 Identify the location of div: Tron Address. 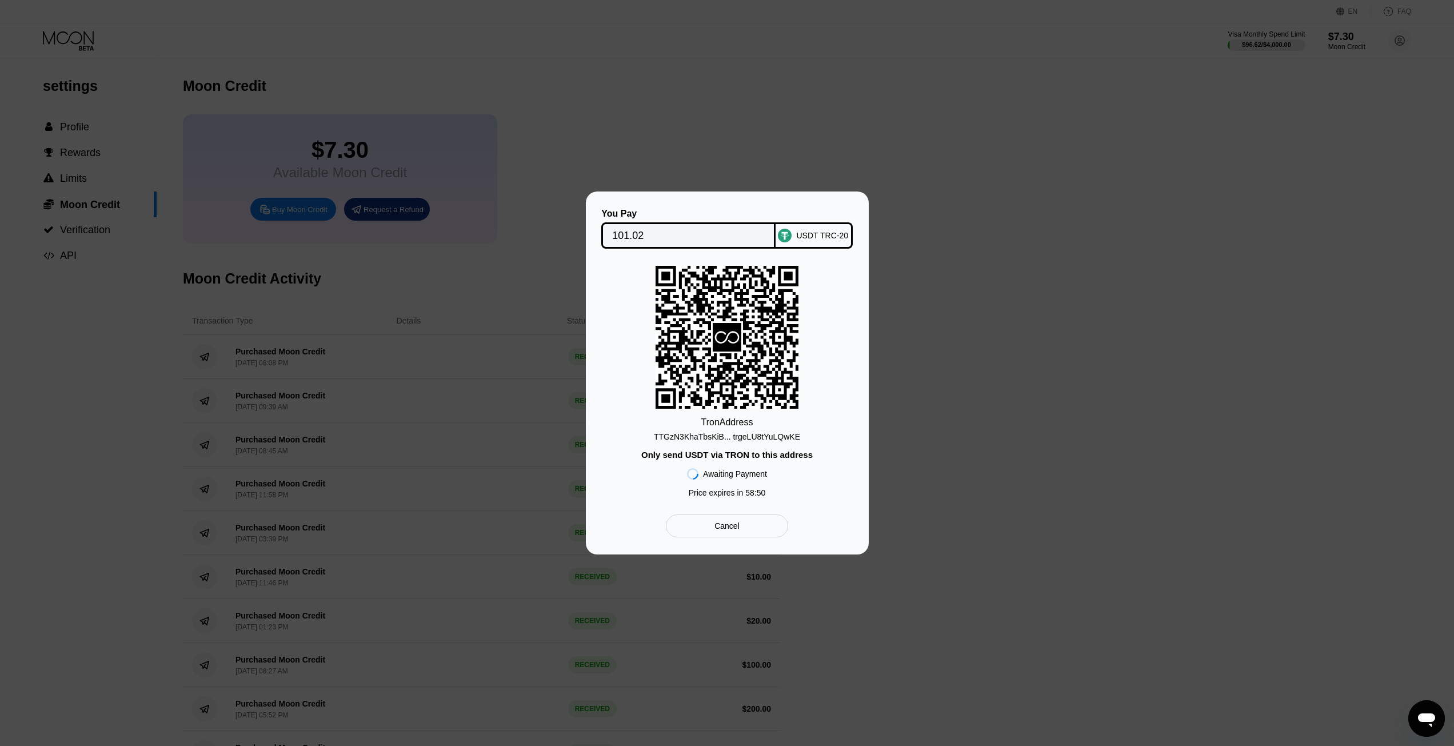
(726, 422).